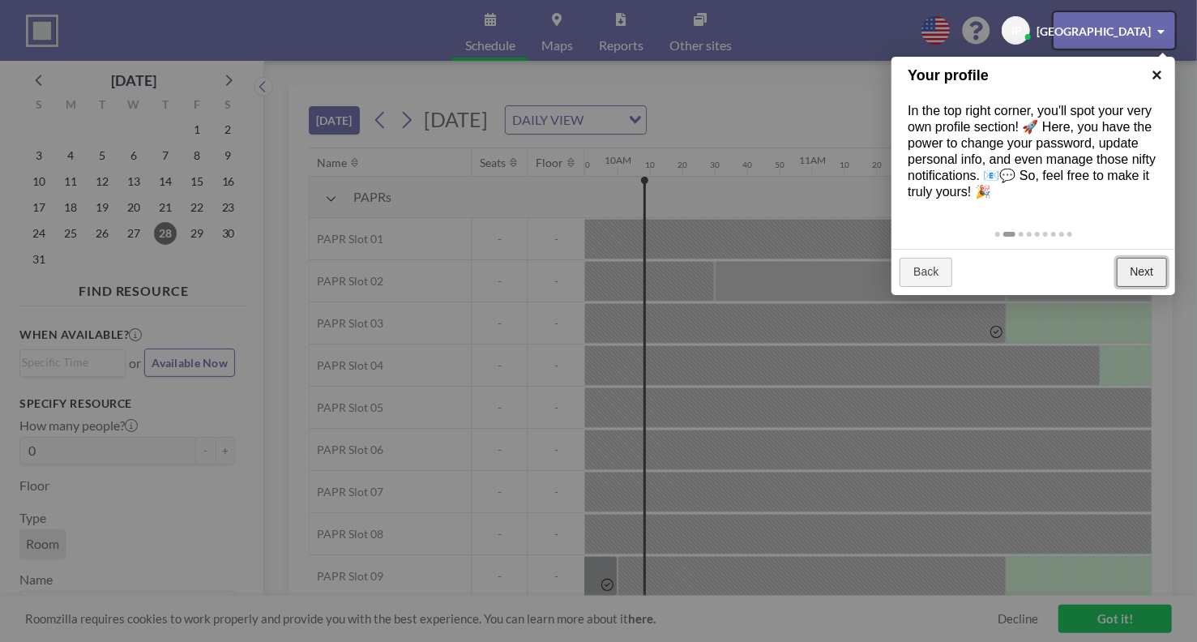 The image size is (1197, 642). I want to click on a: Next, so click(1142, 272).